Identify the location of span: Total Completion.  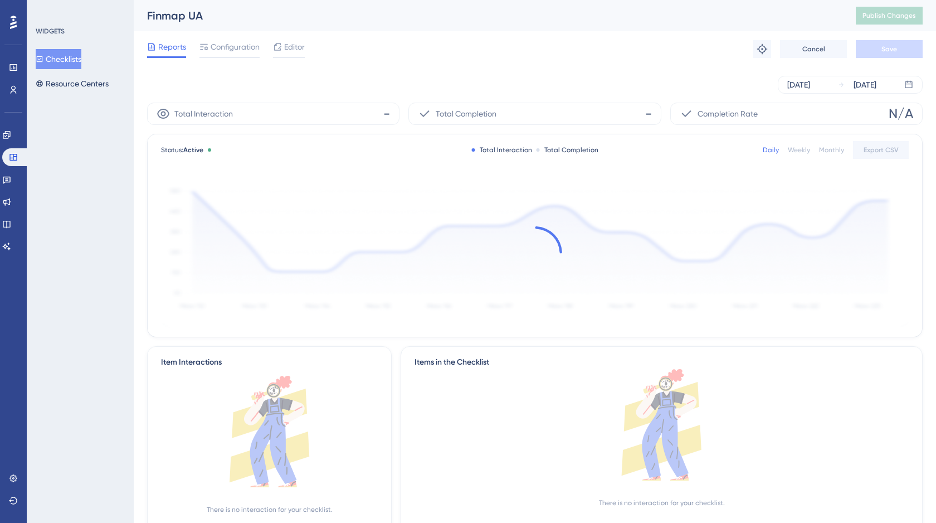
(466, 114).